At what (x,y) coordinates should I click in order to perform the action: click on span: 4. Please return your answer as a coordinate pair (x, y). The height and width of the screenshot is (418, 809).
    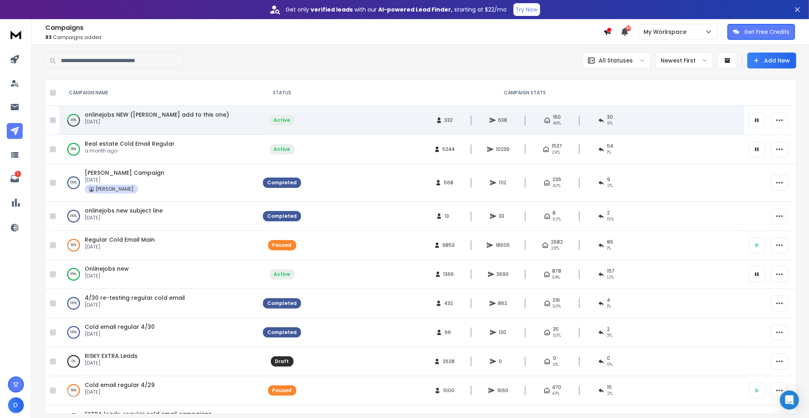
    Looking at the image, I should click on (608, 300).